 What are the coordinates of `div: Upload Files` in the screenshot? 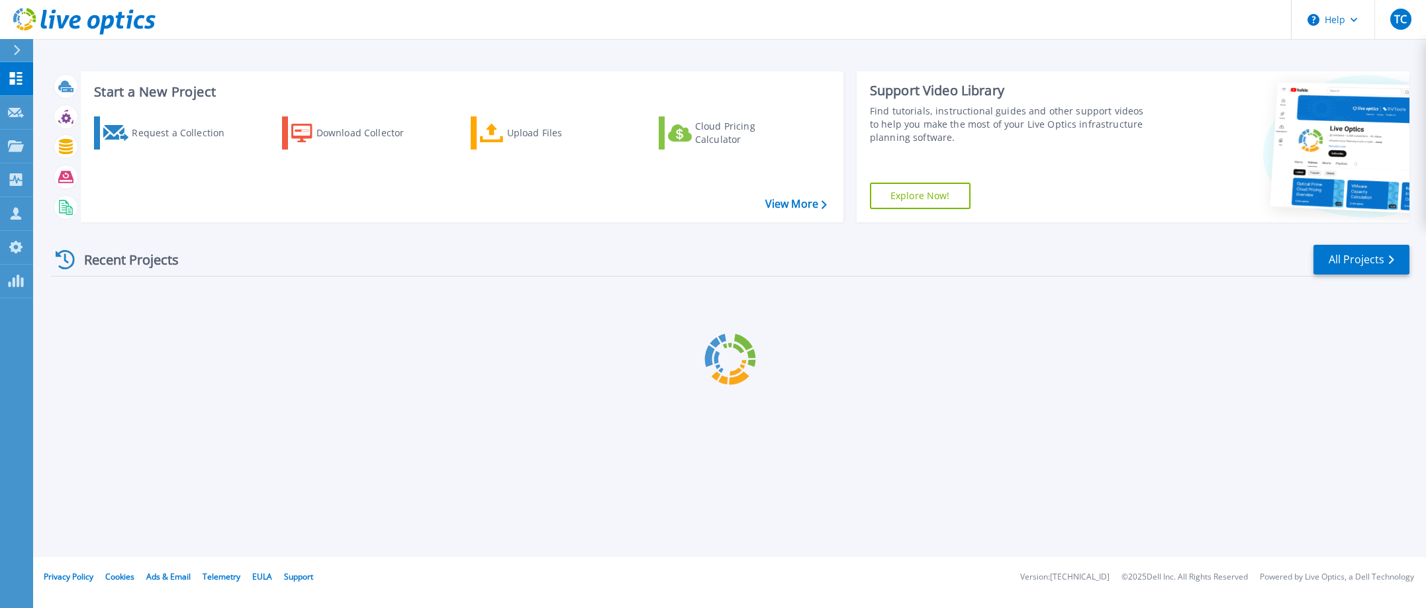 It's located at (560, 133).